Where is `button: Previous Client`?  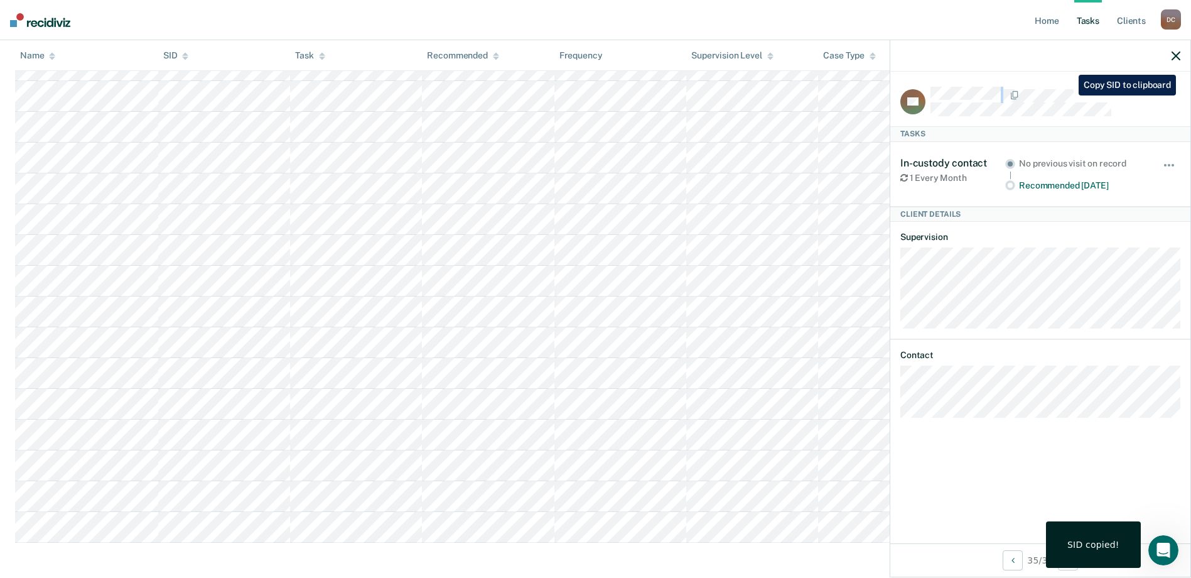 button: Previous Client is located at coordinates (1013, 560).